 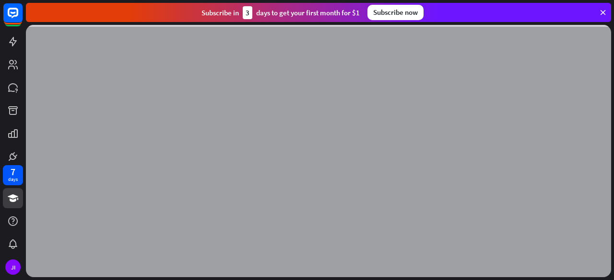 What do you see at coordinates (280, 12) in the screenshot?
I see `div: Subscribe in days to get your first month for $1` at bounding box center [280, 12].